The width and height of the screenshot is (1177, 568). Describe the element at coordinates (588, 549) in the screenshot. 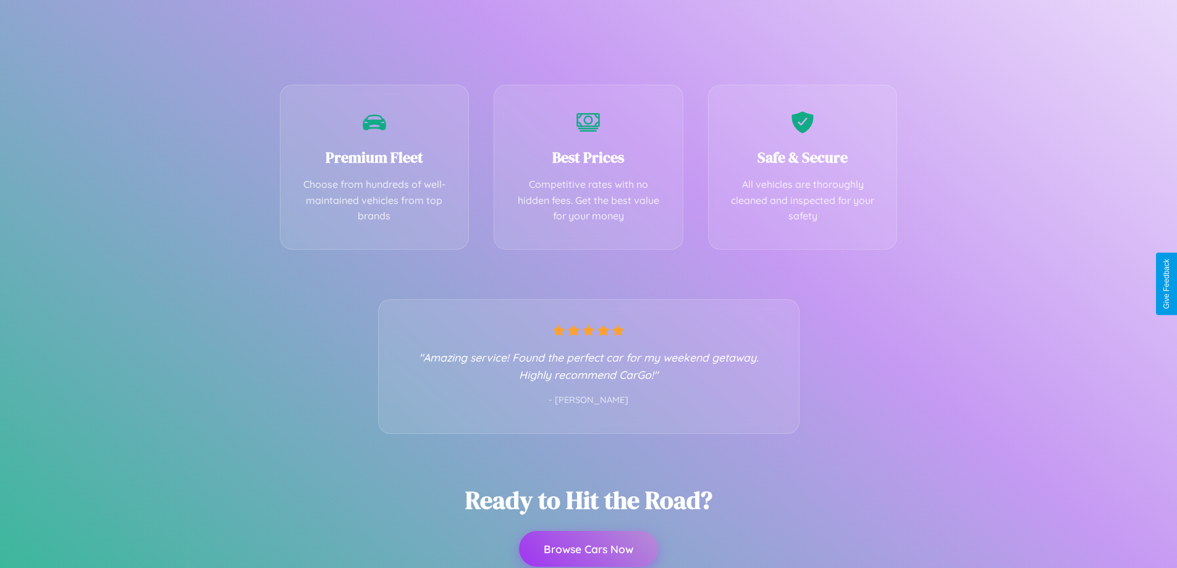

I see `button: Browse Cars Now` at that location.